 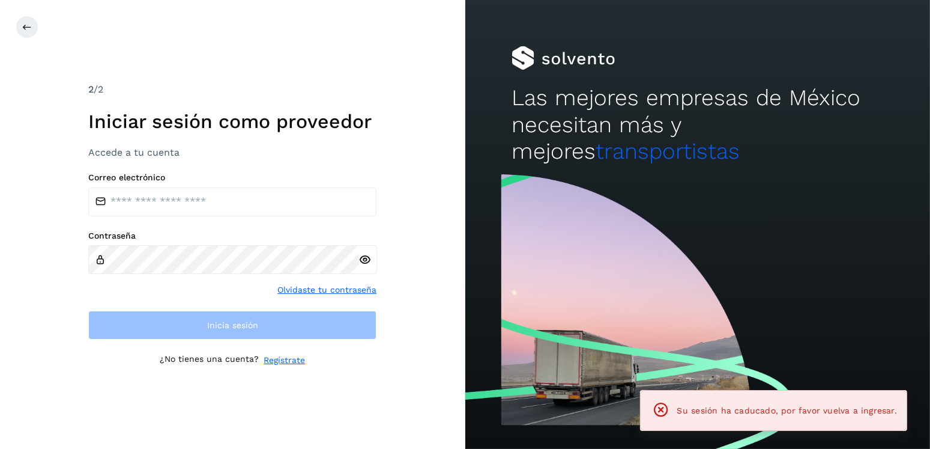 I want to click on label: Contraseña, so click(x=232, y=235).